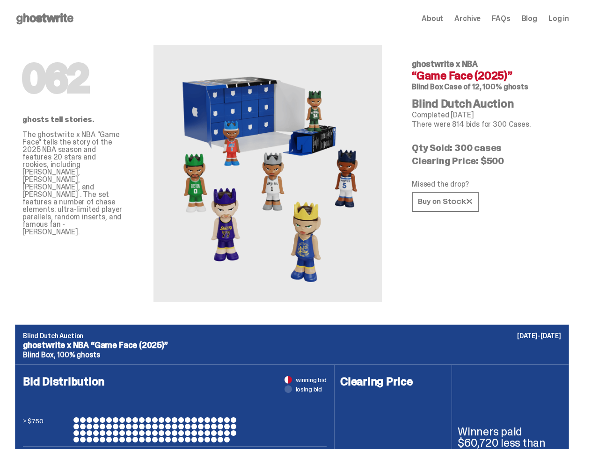 This screenshot has height=449, width=591. I want to click on a: Archive, so click(468, 19).